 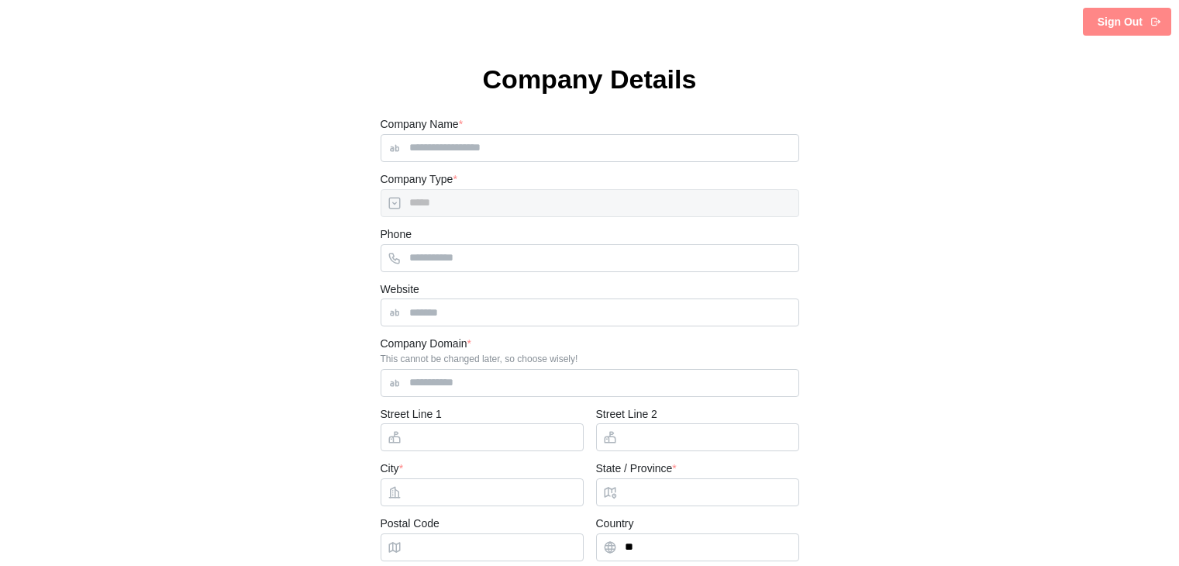 I want to click on h1: Company Details, so click(x=590, y=79).